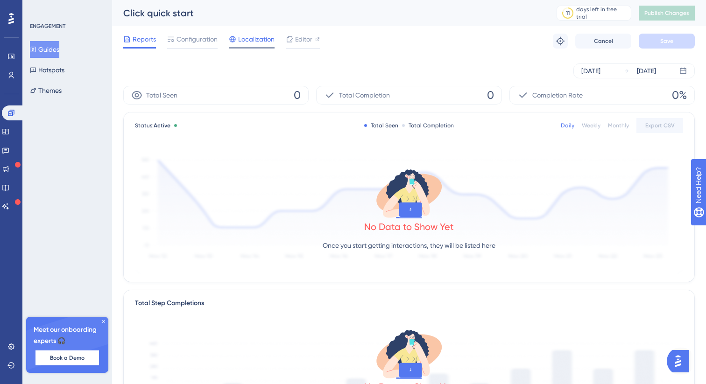 This screenshot has width=706, height=384. Describe the element at coordinates (169, 303) in the screenshot. I see `div: Total Step Completions` at that location.